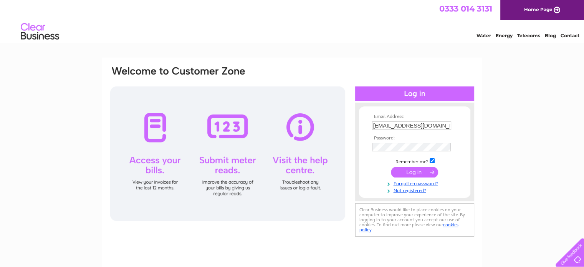 This screenshot has width=584, height=267. Describe the element at coordinates (415, 138) in the screenshot. I see `th: Password:` at that location.